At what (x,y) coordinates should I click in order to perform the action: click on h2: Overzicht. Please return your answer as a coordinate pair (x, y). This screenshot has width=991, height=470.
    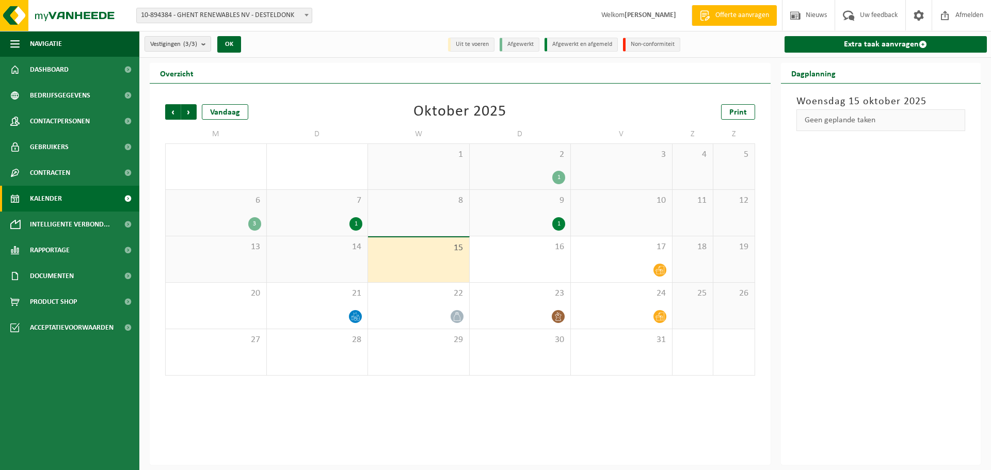
    Looking at the image, I should click on (177, 73).